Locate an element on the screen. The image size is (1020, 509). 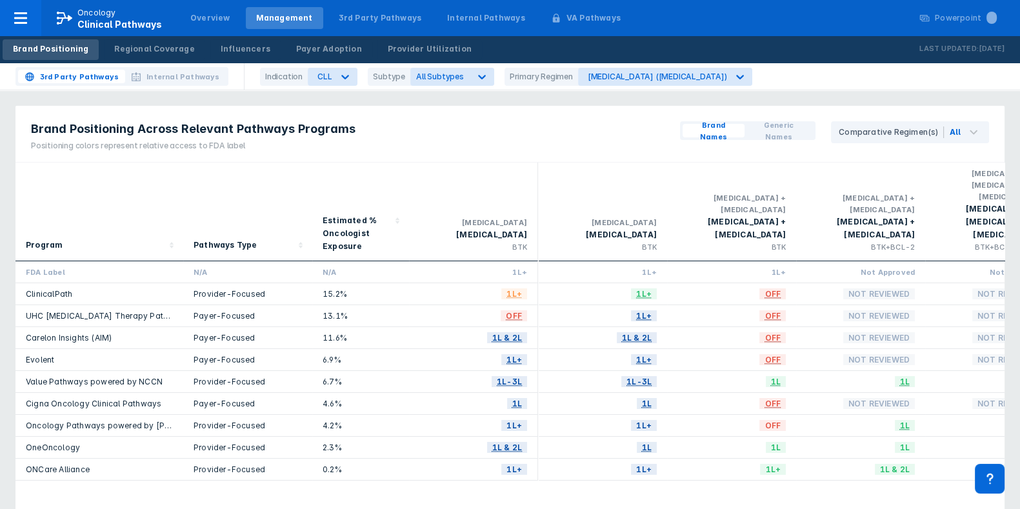
a: Cigna Oncology Clinical Pathways is located at coordinates (94, 403).